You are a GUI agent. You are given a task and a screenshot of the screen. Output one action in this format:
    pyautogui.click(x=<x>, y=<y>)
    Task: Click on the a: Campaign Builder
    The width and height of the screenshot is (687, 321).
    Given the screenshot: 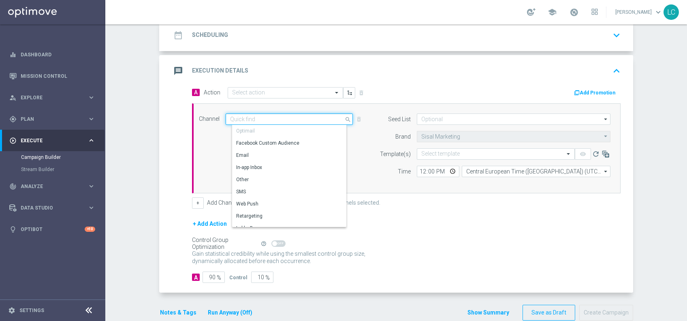 What is the action you would take?
    pyautogui.click(x=53, y=157)
    